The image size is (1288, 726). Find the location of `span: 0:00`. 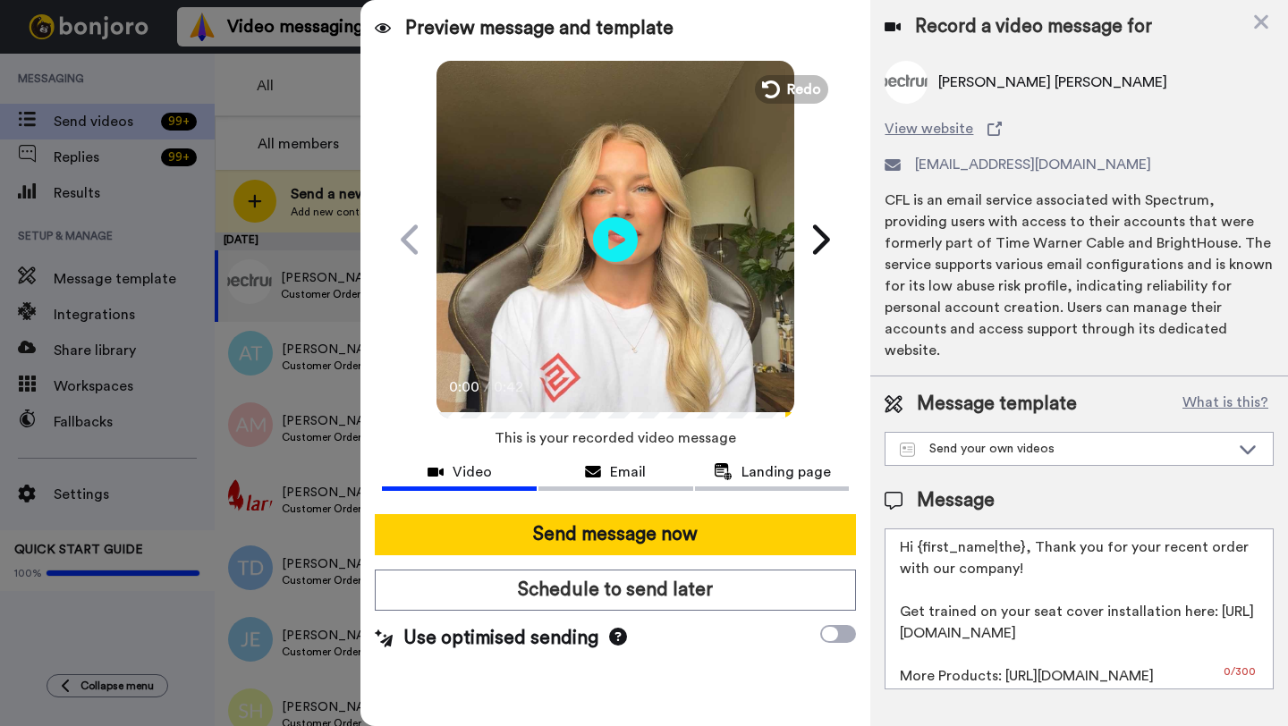

span: 0:00 is located at coordinates (464, 387).